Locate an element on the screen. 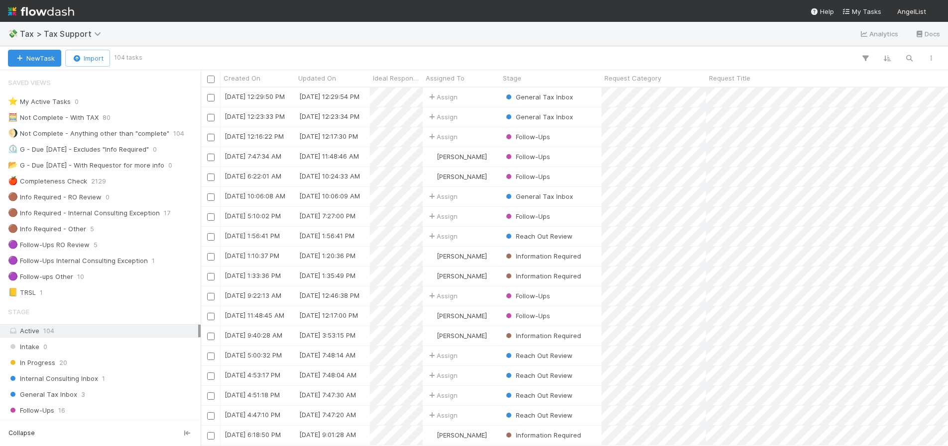  div: Info Required - Other is located at coordinates (47, 229).